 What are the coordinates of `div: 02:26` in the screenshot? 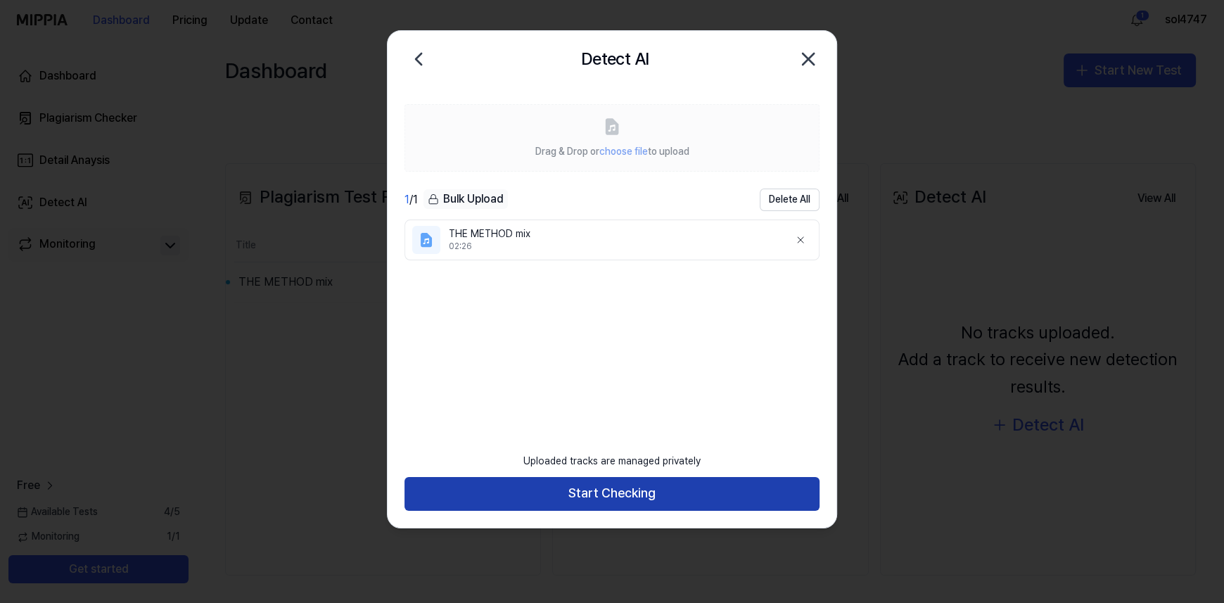 It's located at (614, 246).